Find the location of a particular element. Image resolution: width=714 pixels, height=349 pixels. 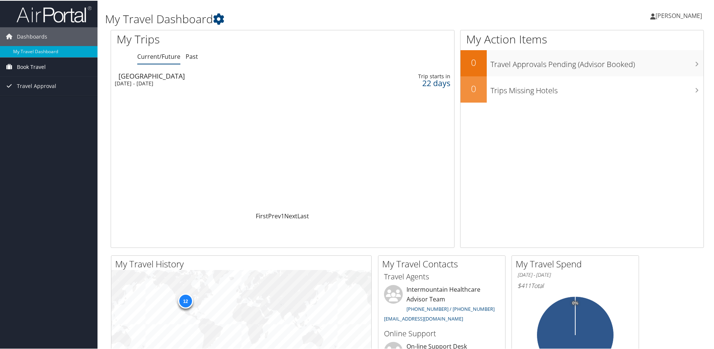

h1: My Trips is located at coordinates (211, 39).